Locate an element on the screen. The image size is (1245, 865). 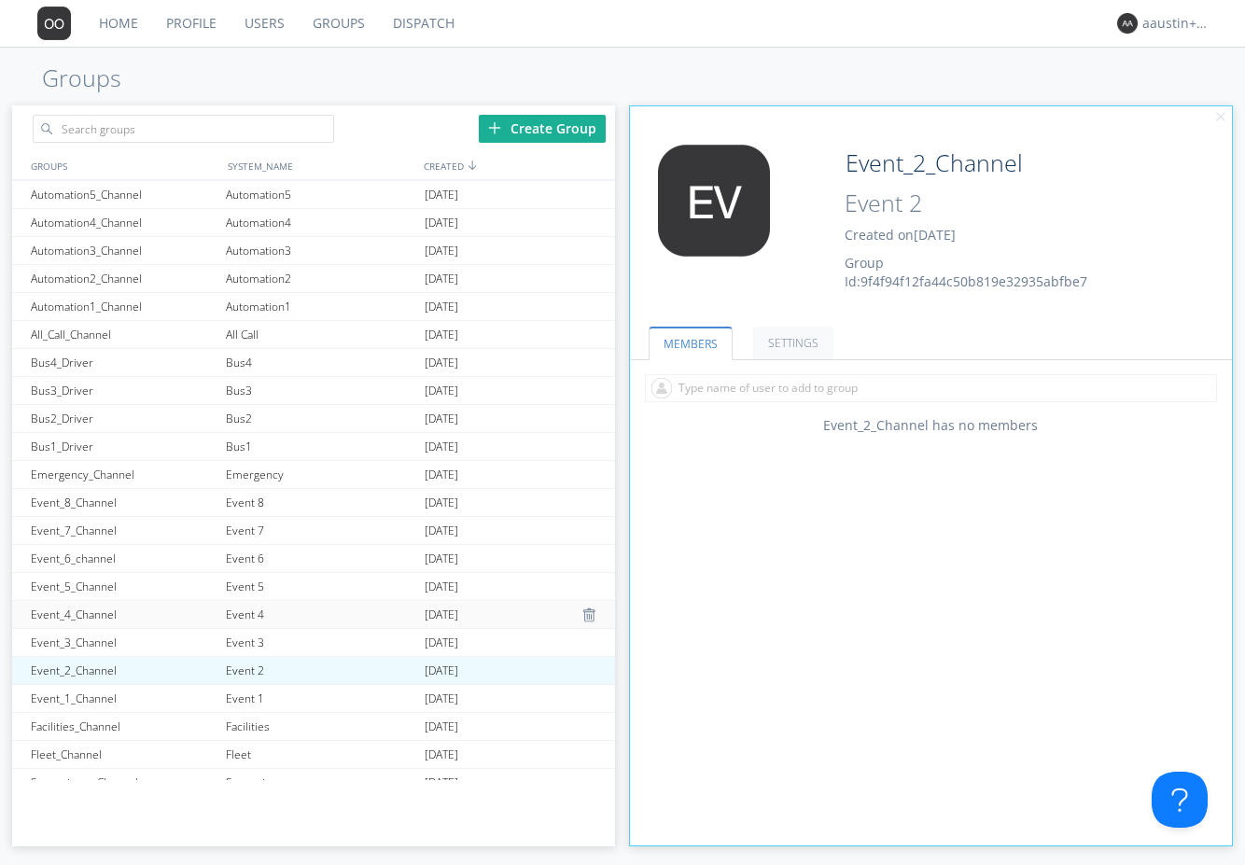
div: Bus2 is located at coordinates (320, 418).